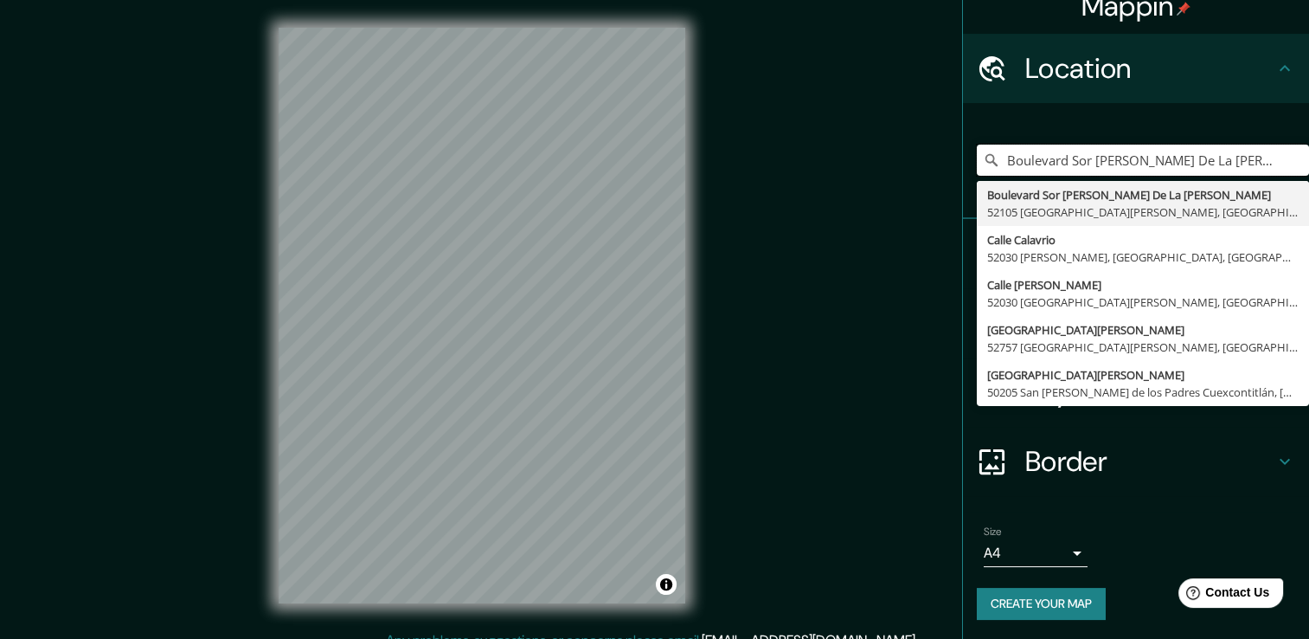 The height and width of the screenshot is (639, 1309). Describe the element at coordinates (1136, 392) in the screenshot. I see `div: Layout` at that location.